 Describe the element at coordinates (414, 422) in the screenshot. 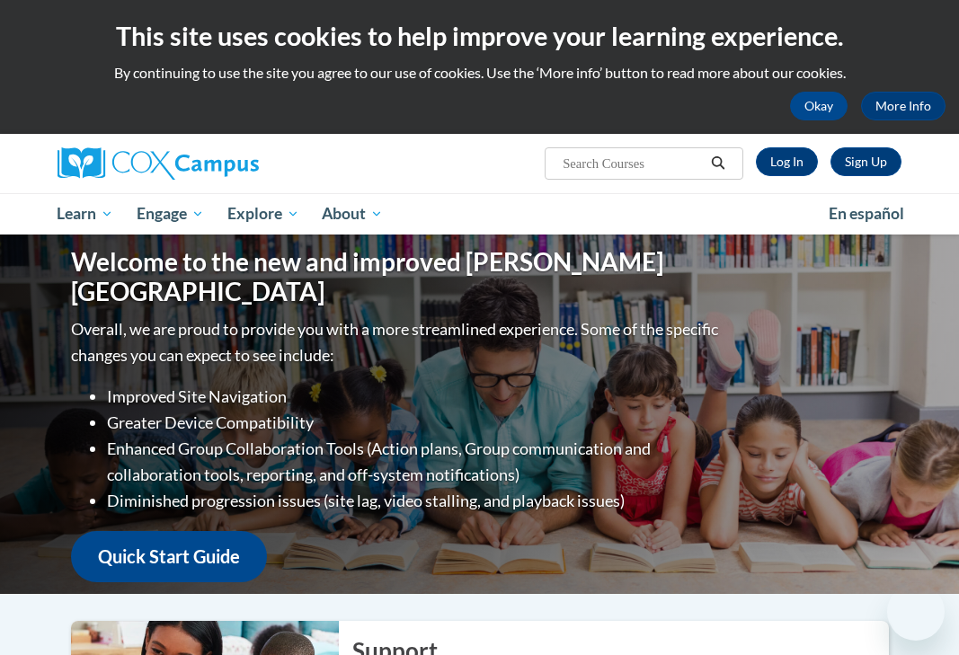

I see `li: Greater Device Compatibility` at that location.